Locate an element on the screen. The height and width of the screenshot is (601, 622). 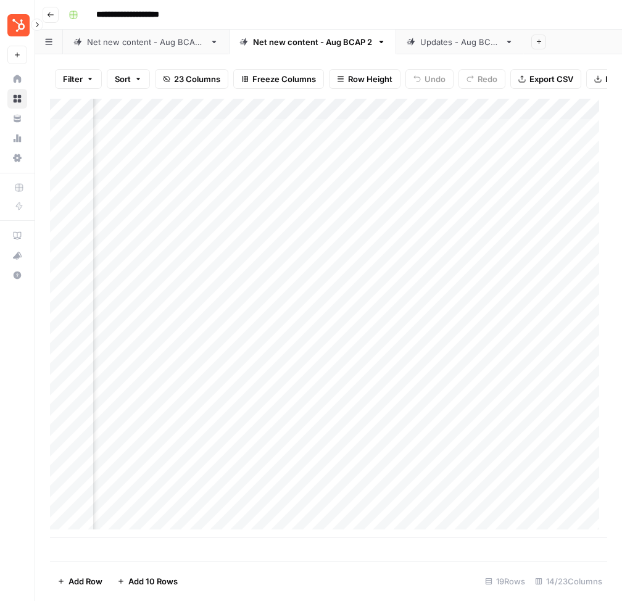
span: Sort is located at coordinates (123, 79).